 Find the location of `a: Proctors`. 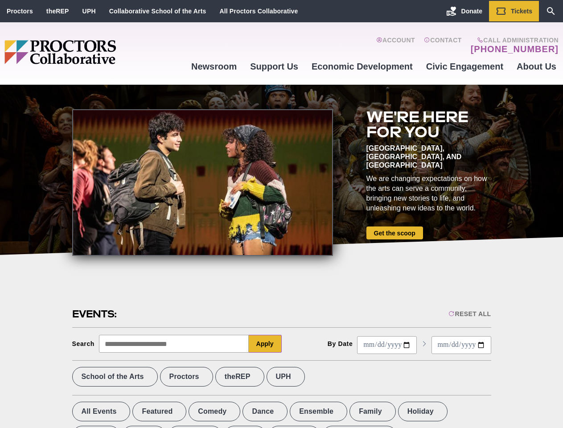

a: Proctors is located at coordinates (20, 11).